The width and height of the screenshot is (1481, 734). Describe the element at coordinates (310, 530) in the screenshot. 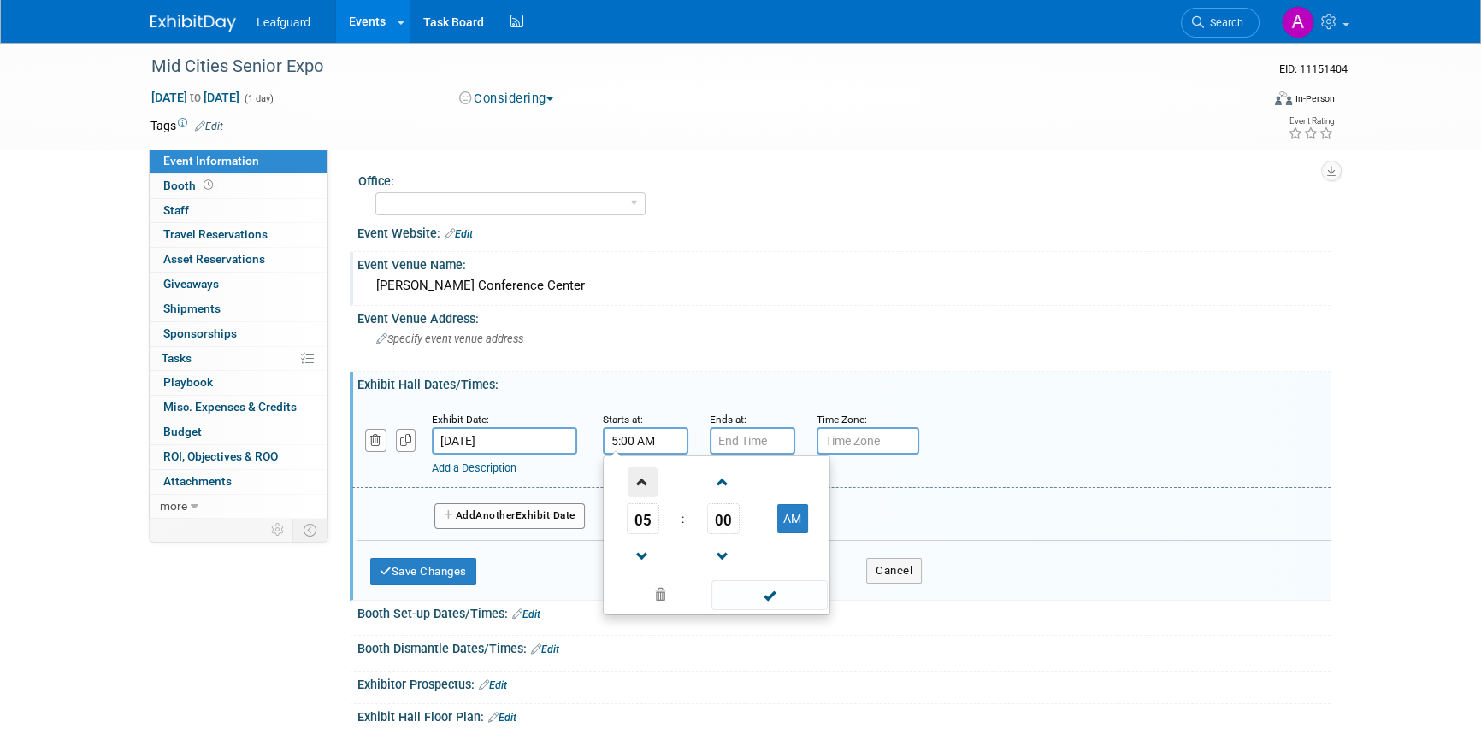

I see `td: Toggle Event Tabs` at that location.